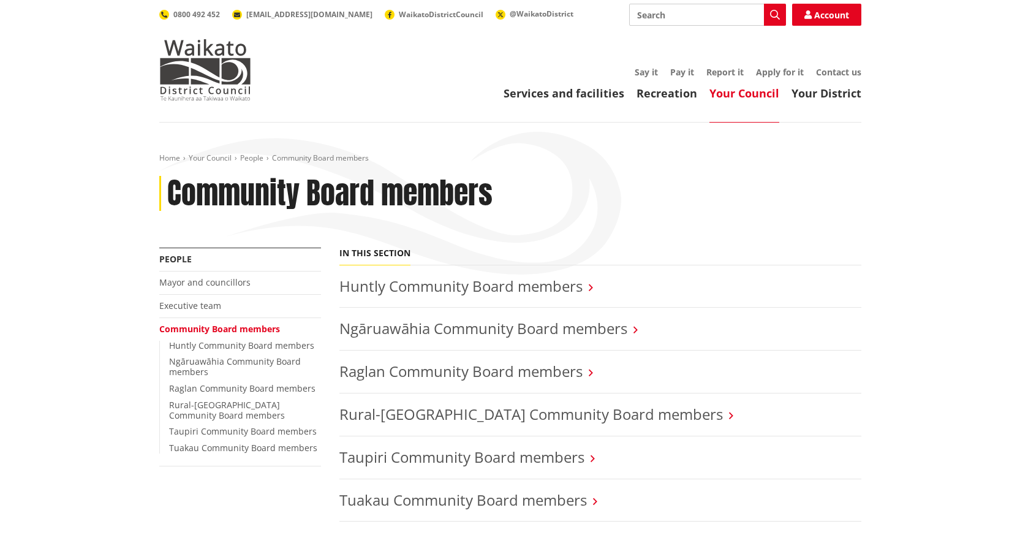 The height and width of the screenshot is (540, 1020). Describe the element at coordinates (839, 72) in the screenshot. I see `a: Contact us` at that location.